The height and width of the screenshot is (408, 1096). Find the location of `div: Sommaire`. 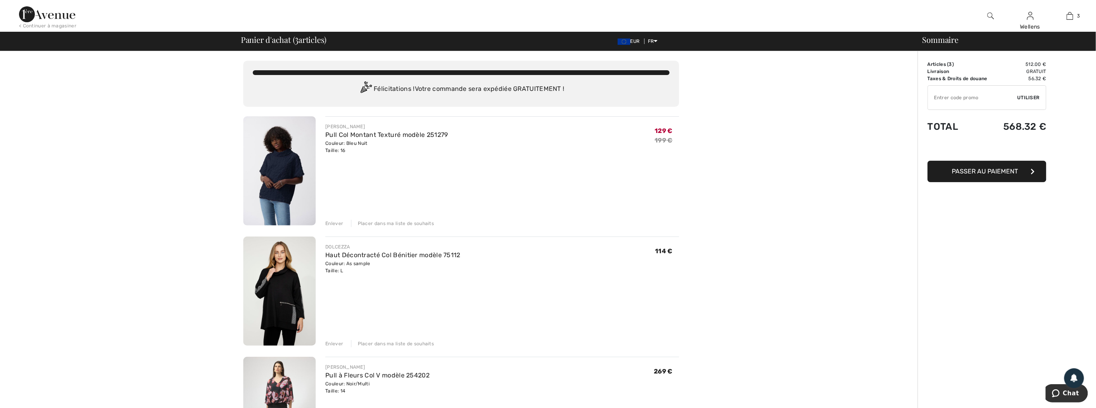

div: Sommaire is located at coordinates (1003, 40).